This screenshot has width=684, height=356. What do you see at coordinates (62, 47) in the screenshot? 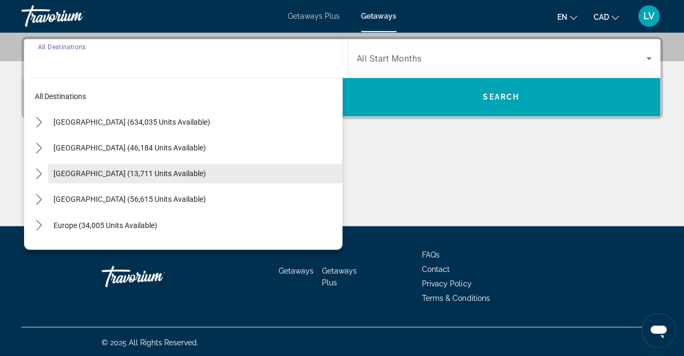
I see `span: All Destinations` at bounding box center [62, 47].